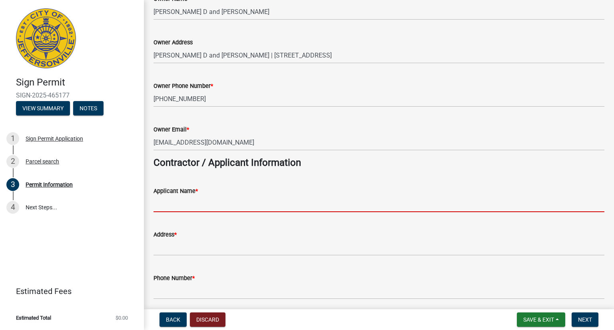  Describe the element at coordinates (541, 320) in the screenshot. I see `button: Save & Exit` at that location.